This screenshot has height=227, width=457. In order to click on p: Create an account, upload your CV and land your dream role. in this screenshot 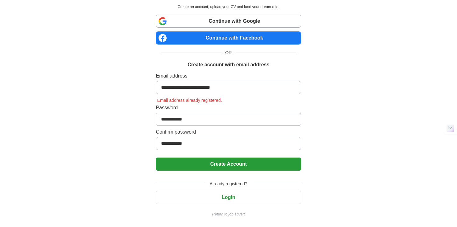, I will do `click(228, 7)`.